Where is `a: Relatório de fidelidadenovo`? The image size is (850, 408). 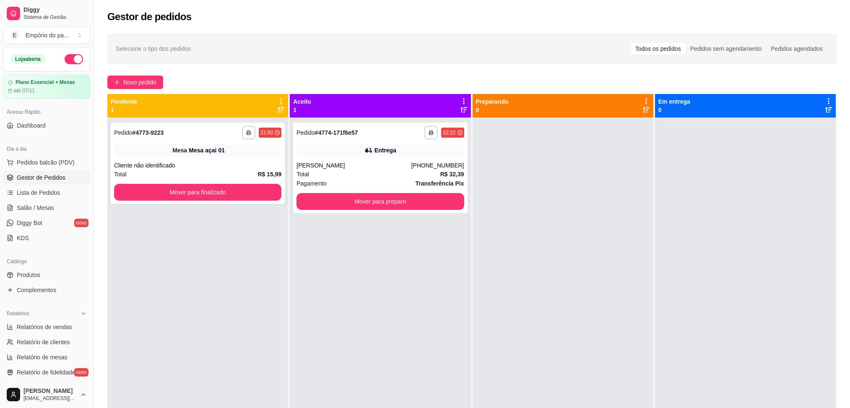 a: Relatório de fidelidadenovo is located at coordinates (47, 372).